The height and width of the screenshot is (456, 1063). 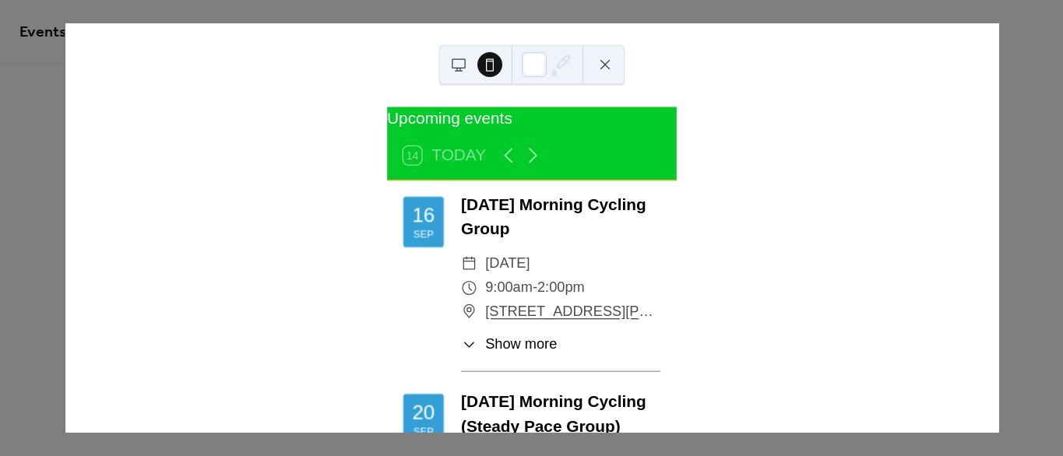 I want to click on div: 20, so click(x=423, y=413).